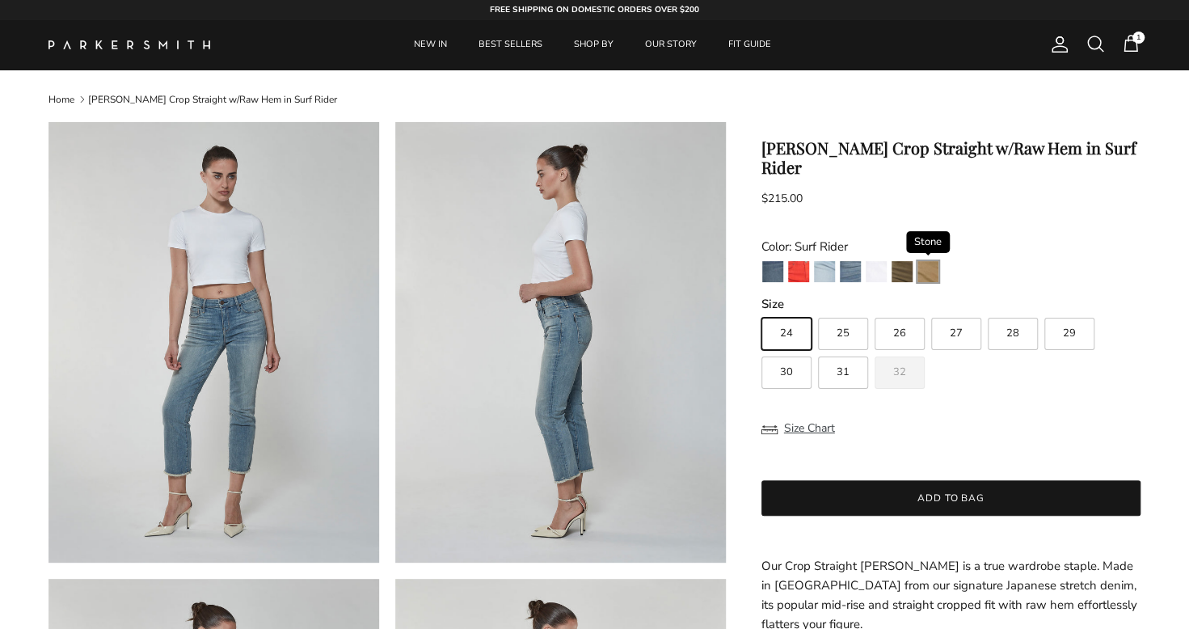  Describe the element at coordinates (773, 272) in the screenshot. I see `img: Pier` at that location.